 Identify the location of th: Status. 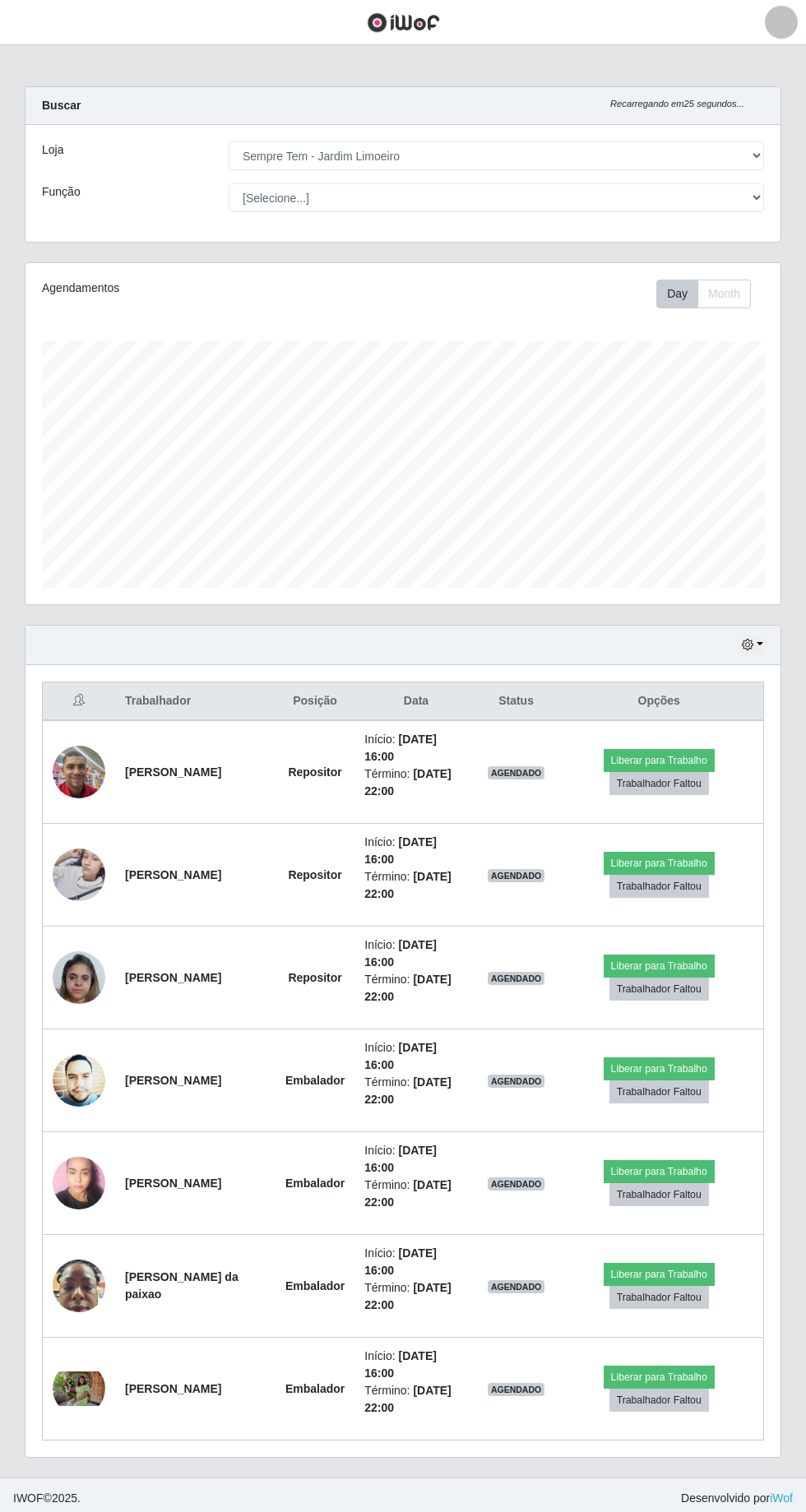
(516, 702).